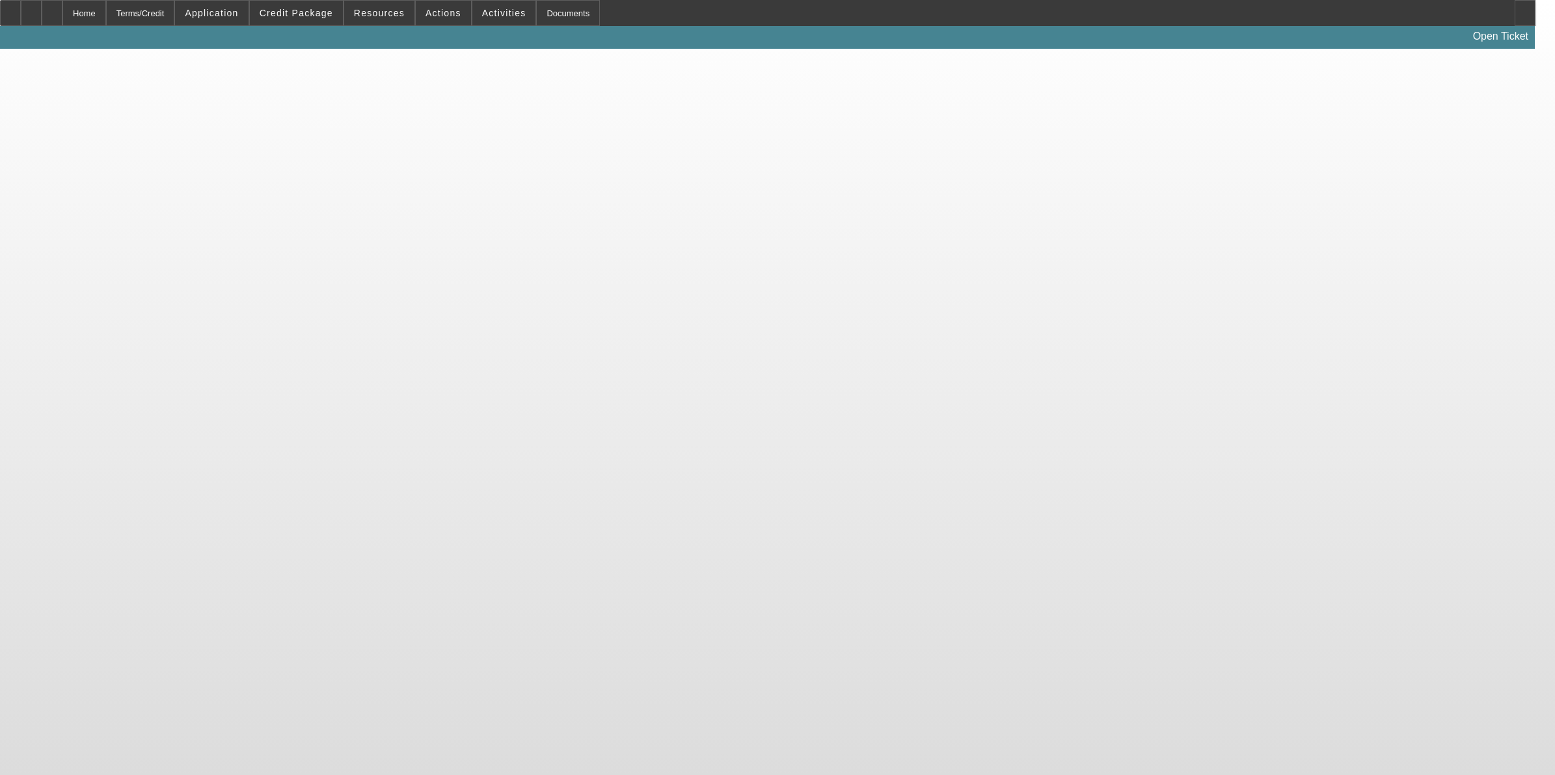 The height and width of the screenshot is (775, 1555). What do you see at coordinates (211, 13) in the screenshot?
I see `span: Application` at bounding box center [211, 13].